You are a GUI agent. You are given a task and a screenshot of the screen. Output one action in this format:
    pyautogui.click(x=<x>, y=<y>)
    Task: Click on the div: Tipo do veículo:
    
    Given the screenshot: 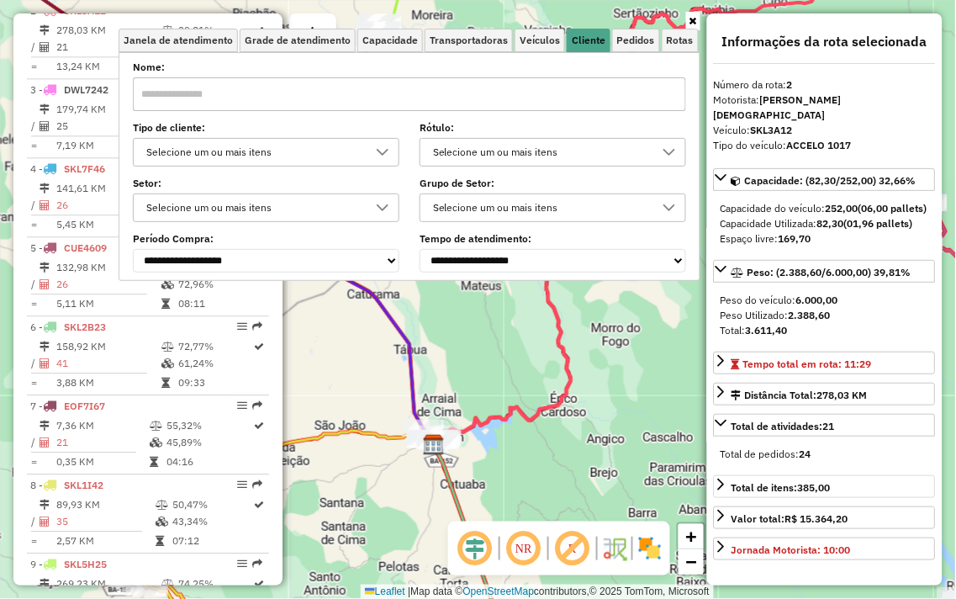 What is the action you would take?
    pyautogui.click(x=825, y=145)
    